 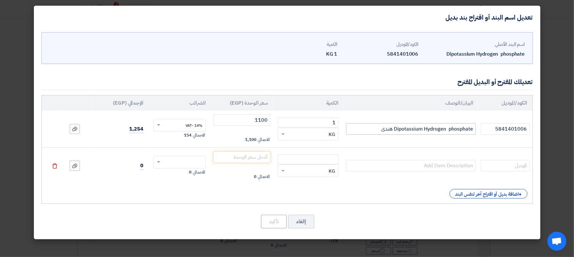 What do you see at coordinates (505, 103) in the screenshot?
I see `th: الكود/الموديل` at bounding box center [505, 103].